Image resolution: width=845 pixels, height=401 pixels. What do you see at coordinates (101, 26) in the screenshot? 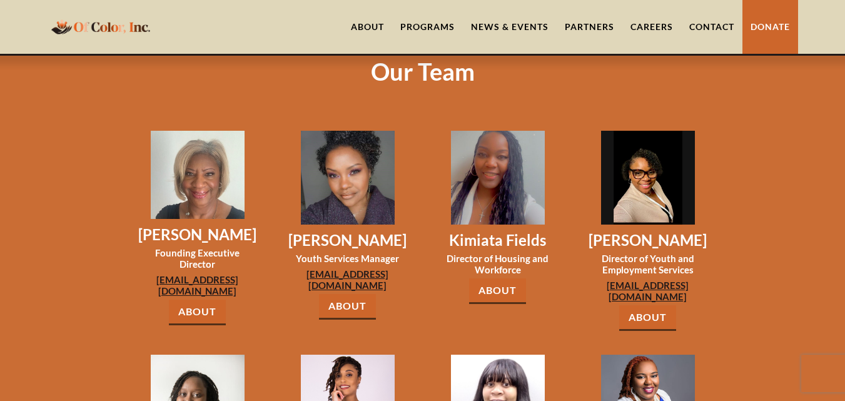
I see `a: home` at bounding box center [101, 26].